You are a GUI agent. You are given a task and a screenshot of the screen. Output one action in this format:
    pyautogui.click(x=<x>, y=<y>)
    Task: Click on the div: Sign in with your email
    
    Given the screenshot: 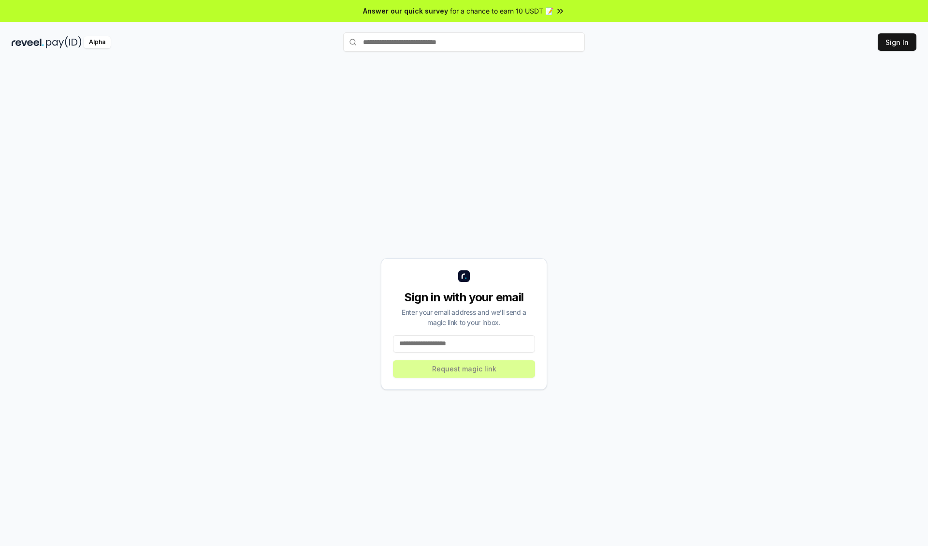 What is the action you would take?
    pyautogui.click(x=464, y=297)
    